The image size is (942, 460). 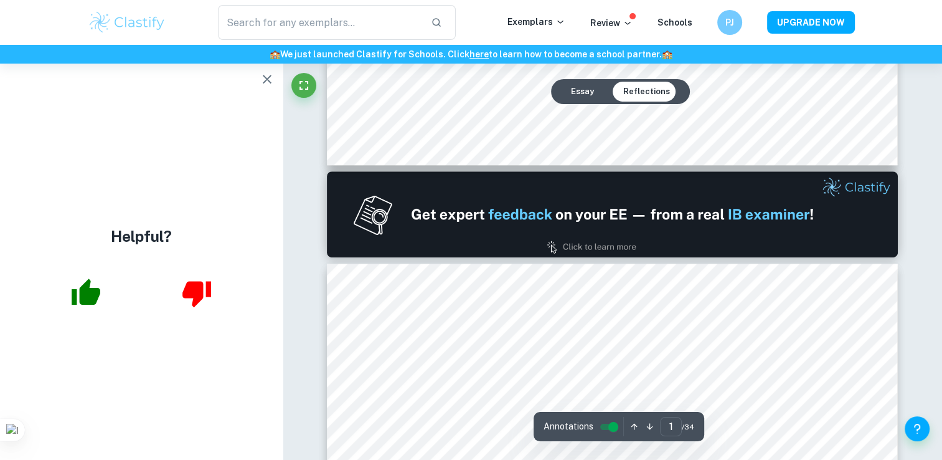 I want to click on p: Review, so click(x=612, y=23).